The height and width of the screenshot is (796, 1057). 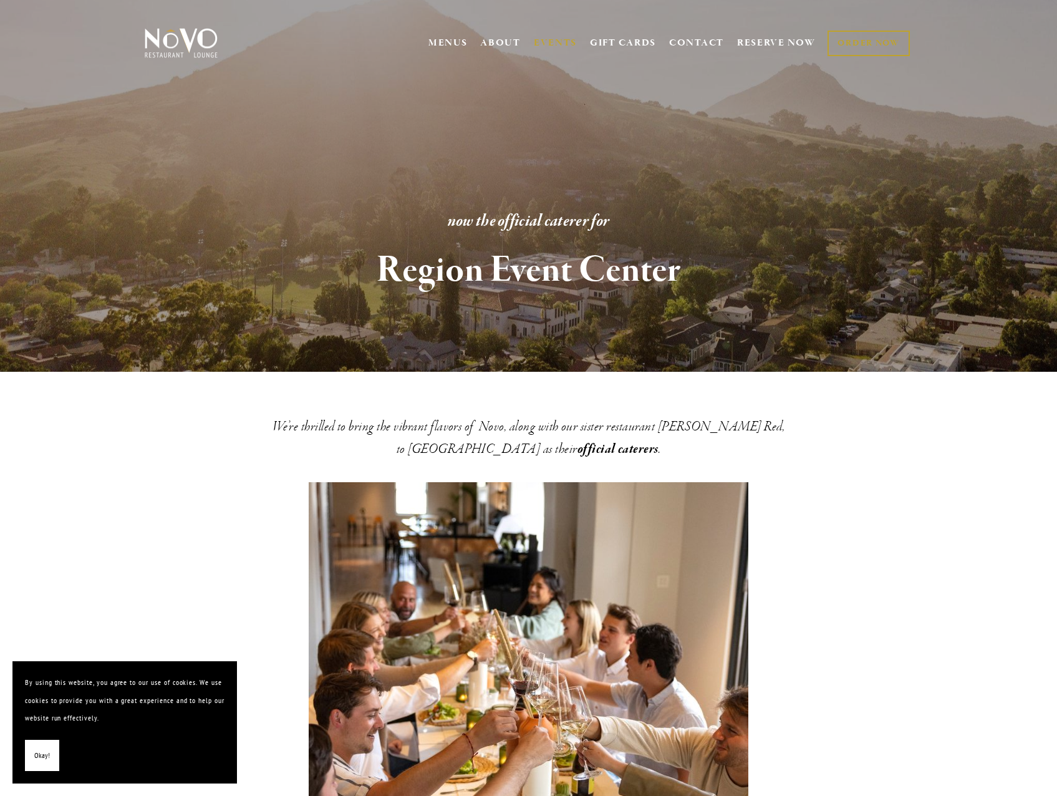 What do you see at coordinates (500, 43) in the screenshot?
I see `a: ABOUT` at bounding box center [500, 43].